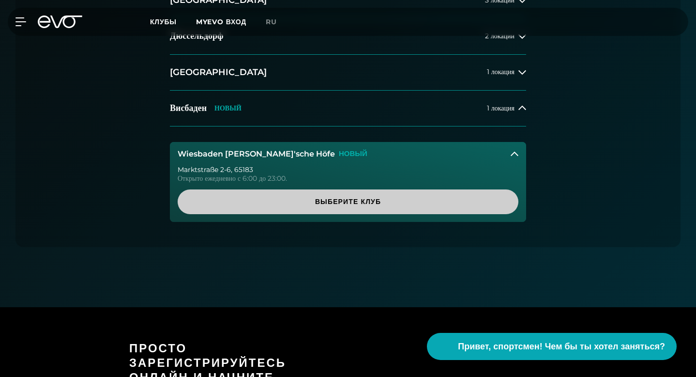 Image resolution: width=696 pixels, height=377 pixels. What do you see at coordinates (562, 346) in the screenshot?
I see `font: Привет, спортсмен! Чем бы ты хотел заняться?` at bounding box center [562, 346].